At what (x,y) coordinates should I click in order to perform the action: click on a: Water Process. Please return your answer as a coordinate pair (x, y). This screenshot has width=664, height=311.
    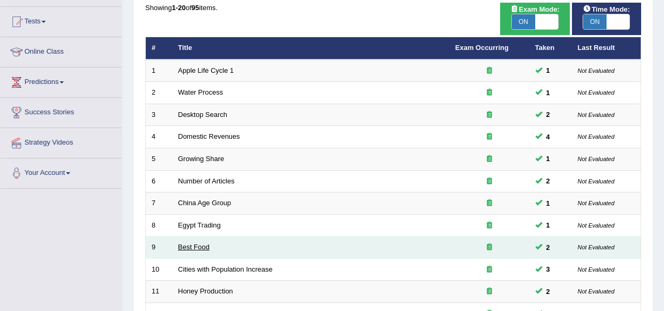
    Looking at the image, I should click on (201, 92).